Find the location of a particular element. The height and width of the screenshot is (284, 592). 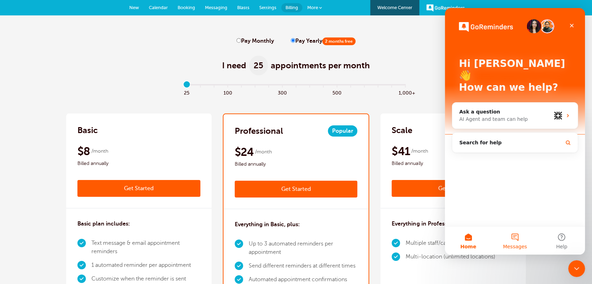

a: Billing is located at coordinates (292, 8).